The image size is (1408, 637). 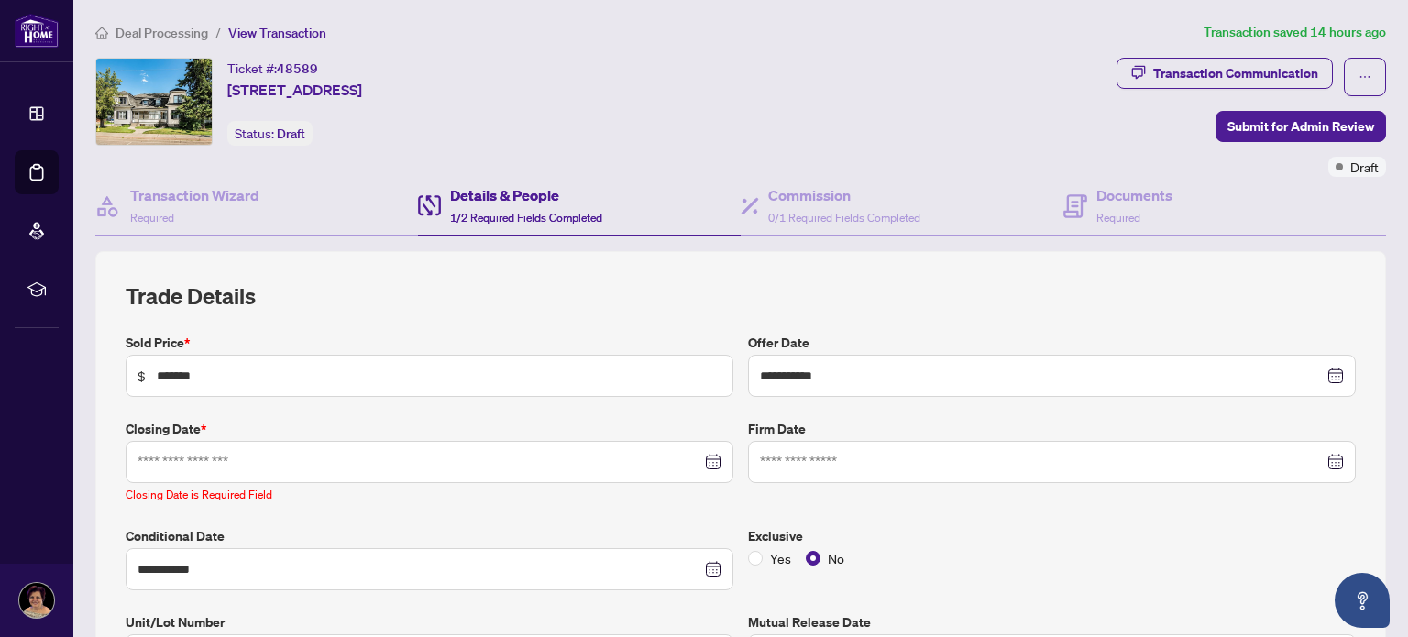 I want to click on img: Profile Icon, so click(x=37, y=601).